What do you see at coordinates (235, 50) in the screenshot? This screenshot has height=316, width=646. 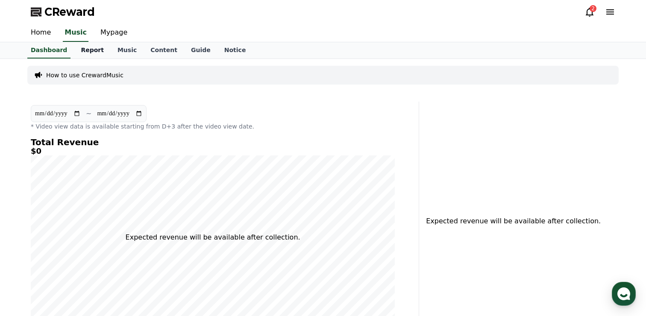 I see `a: Notice` at bounding box center [235, 50].